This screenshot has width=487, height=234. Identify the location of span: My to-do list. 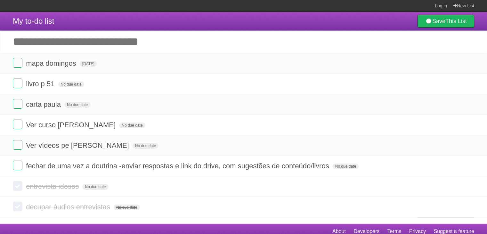
(33, 21).